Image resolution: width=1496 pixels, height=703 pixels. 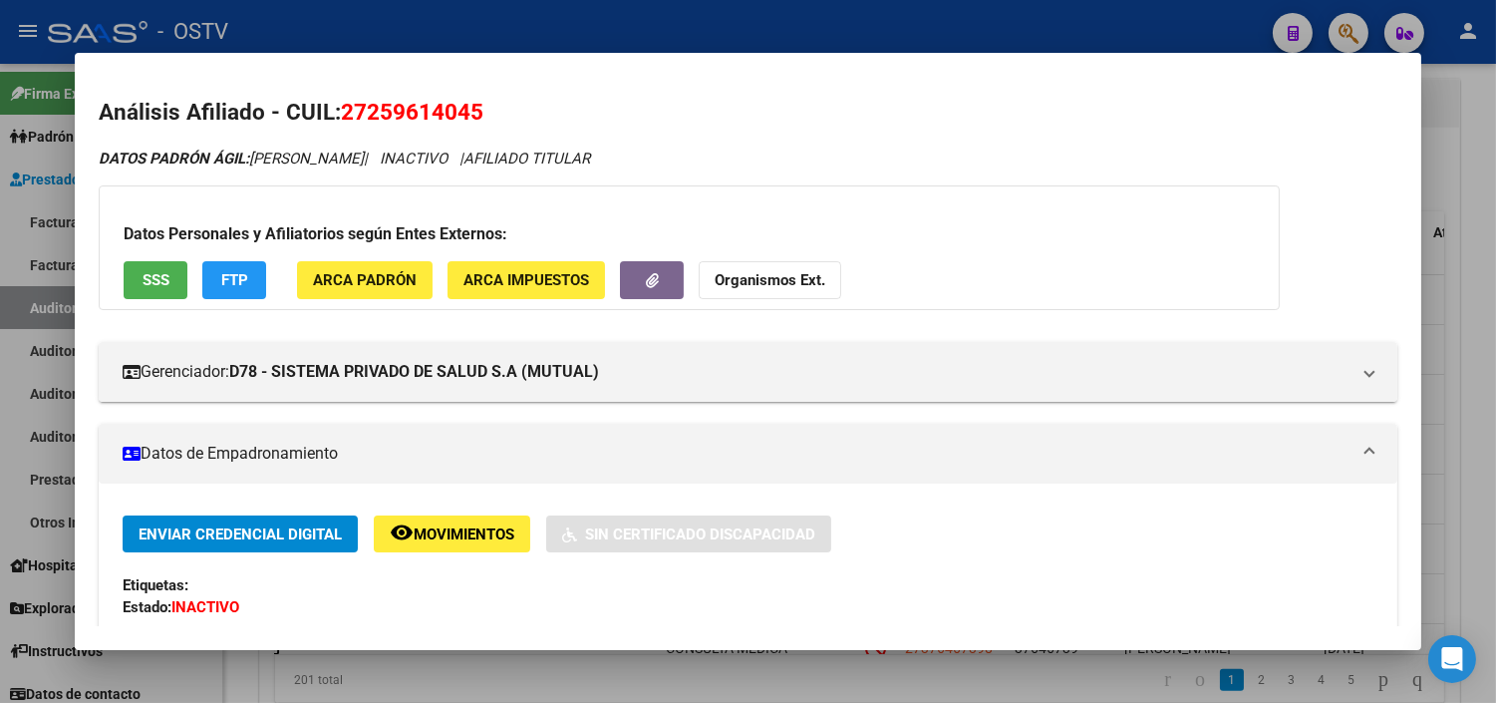 What do you see at coordinates (240, 534) in the screenshot?
I see `span: Enviar Credencial Digital` at bounding box center [240, 534].